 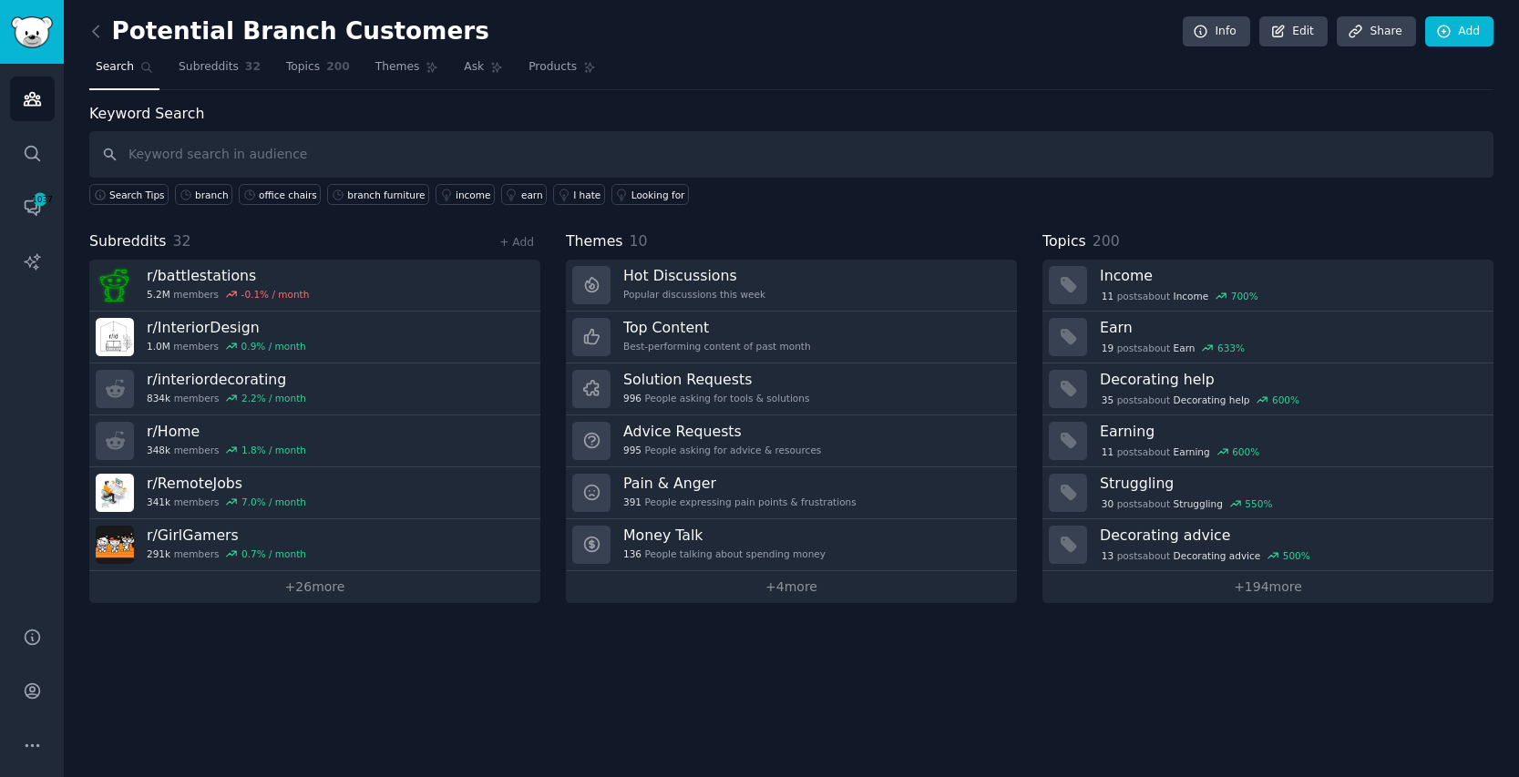 What do you see at coordinates (1291, 275) in the screenshot?
I see `h3: Income` at bounding box center [1291, 275].